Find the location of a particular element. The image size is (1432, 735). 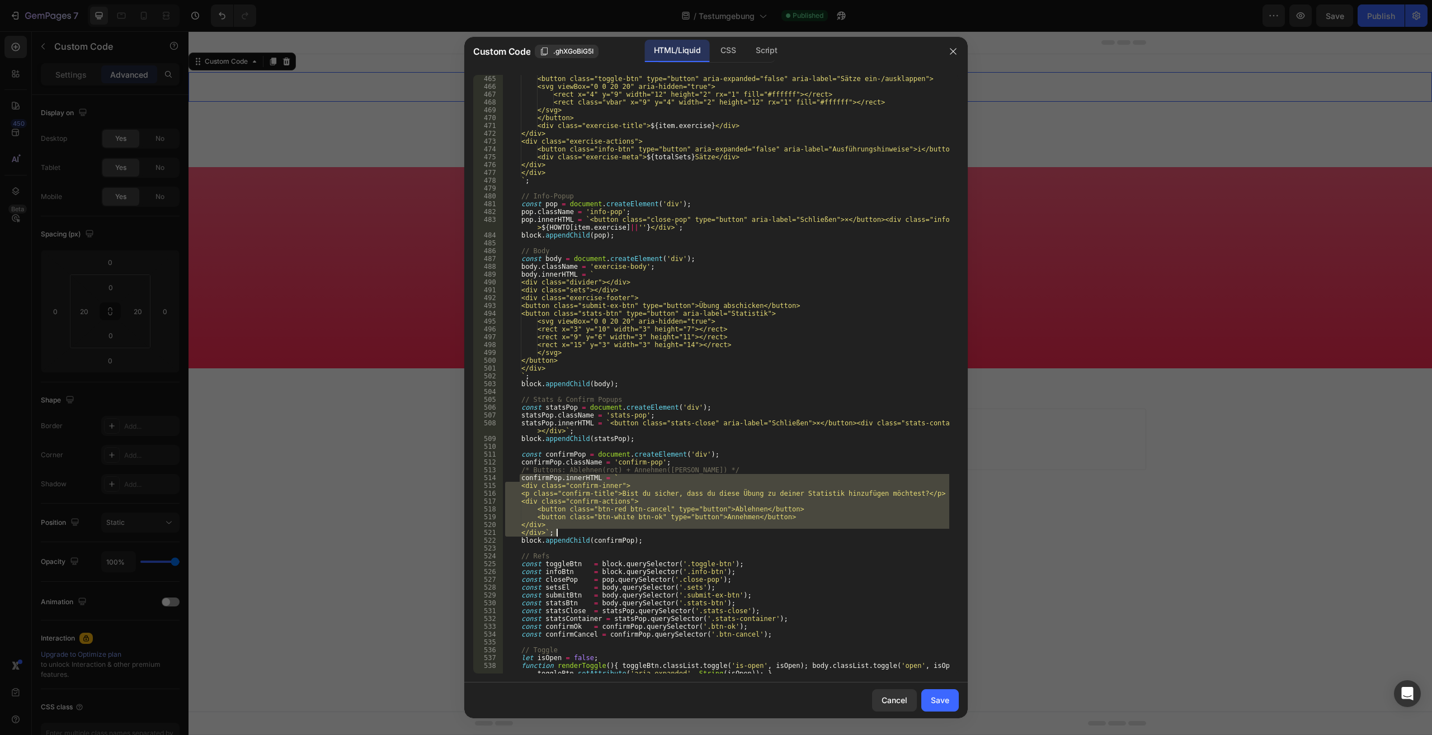

div: 480 is located at coordinates (488, 196).